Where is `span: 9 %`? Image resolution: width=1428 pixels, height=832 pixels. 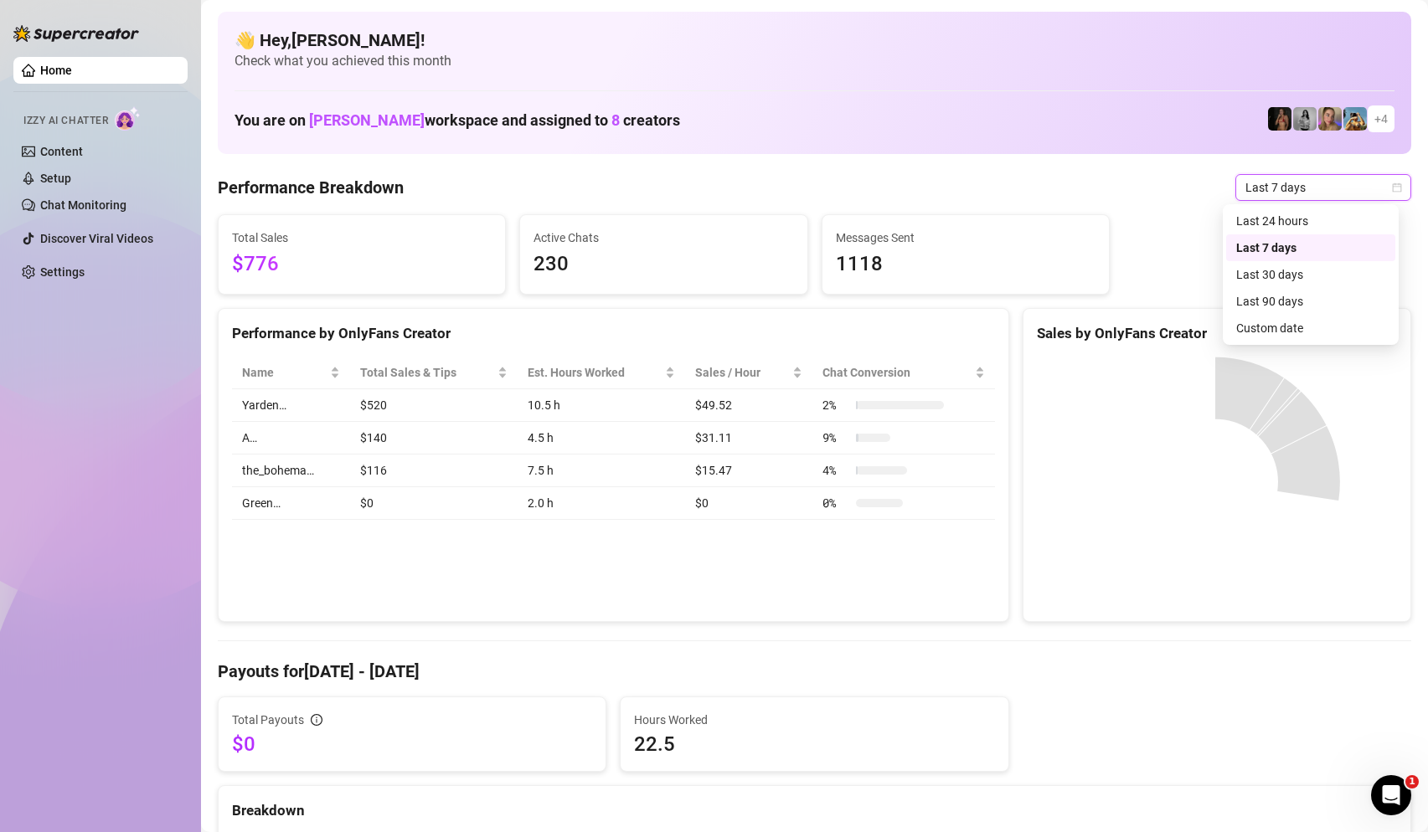 span: 9 % is located at coordinates (836, 438).